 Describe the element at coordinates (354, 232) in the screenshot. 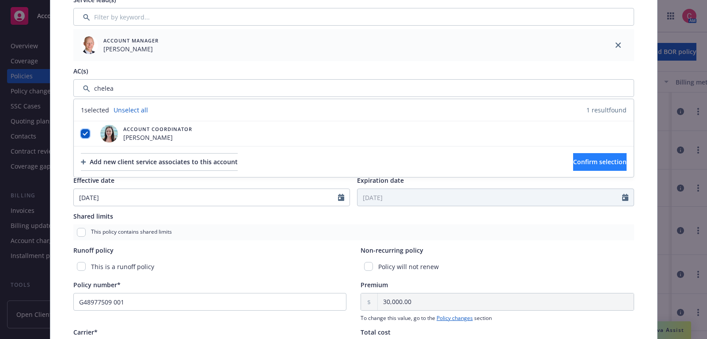

I see `div: This policy contains shared limits` at that location.